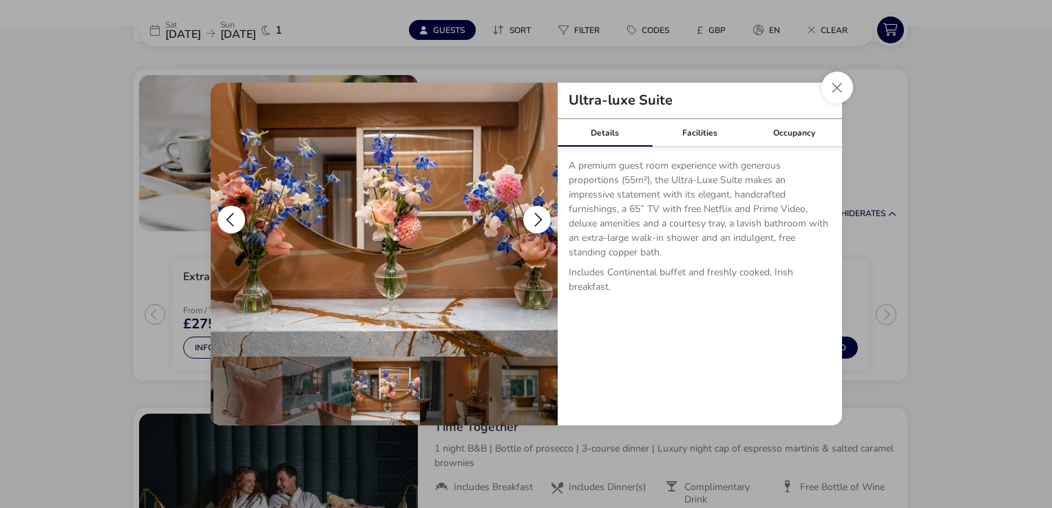 The image size is (1052, 508). I want to click on p: A premium guest room experience with generous proportions (55m²), the Ultra-Luxe Suite makes an i..., so click(700, 211).